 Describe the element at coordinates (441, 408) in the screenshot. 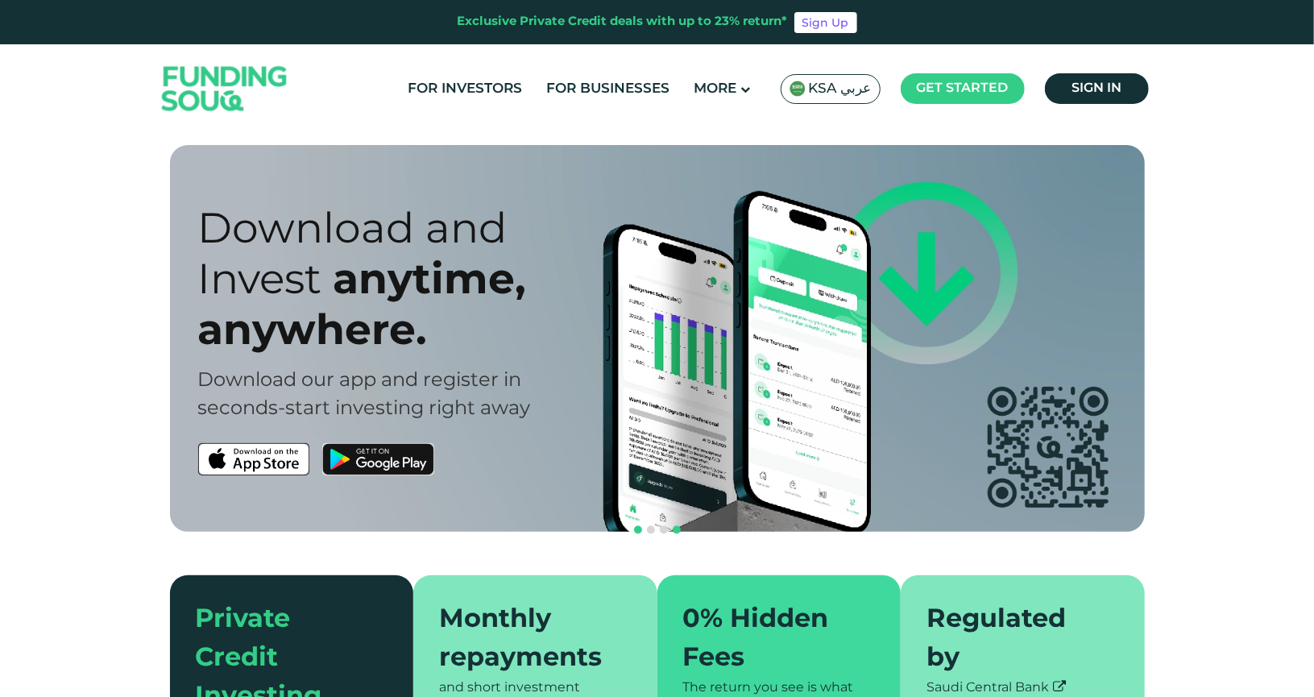

I see `div: seconds-start investing right away` at that location.